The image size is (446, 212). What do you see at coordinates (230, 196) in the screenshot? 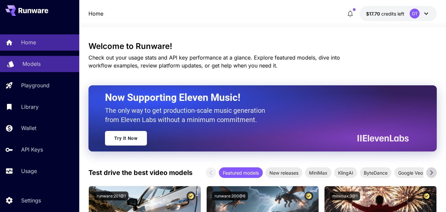
I see `button: runware:200@6` at bounding box center [230, 196].